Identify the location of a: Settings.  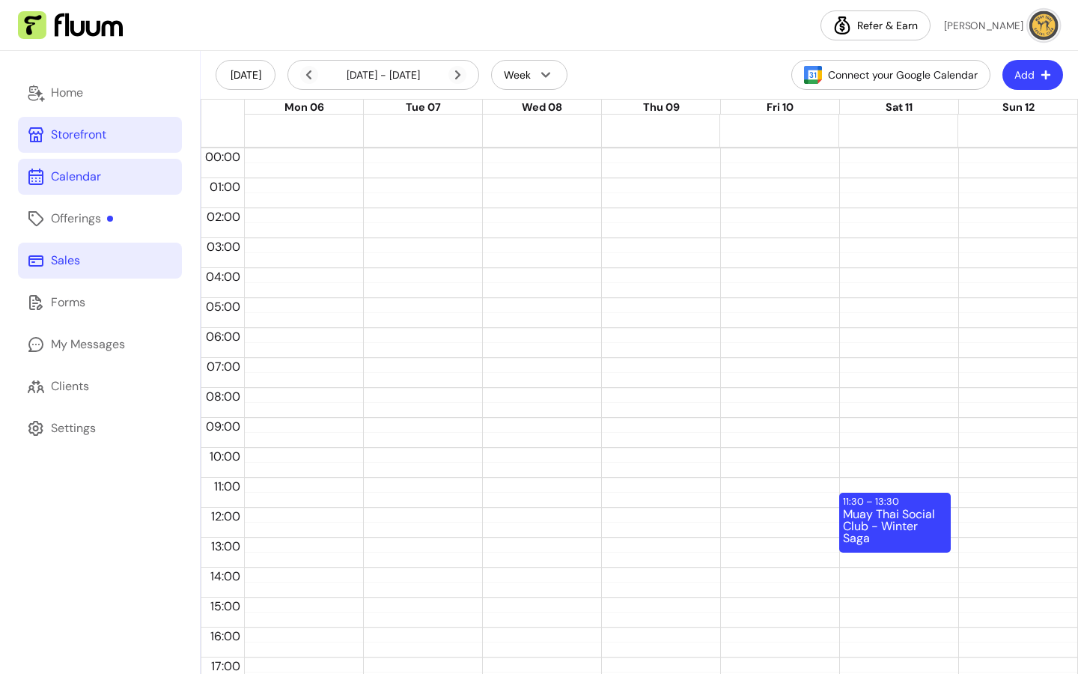
(100, 428).